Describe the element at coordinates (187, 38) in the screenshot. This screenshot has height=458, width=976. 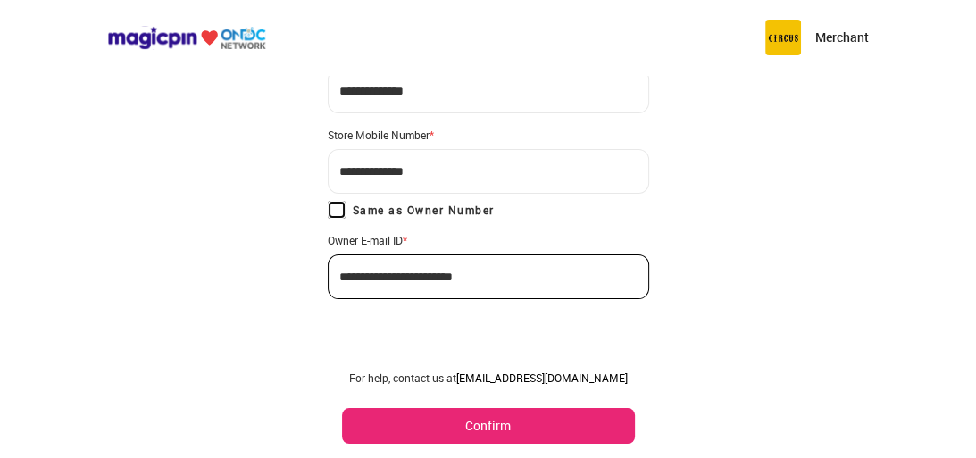
I see `img: ondc-logo-new-small.8a59708e.svg` at that location.